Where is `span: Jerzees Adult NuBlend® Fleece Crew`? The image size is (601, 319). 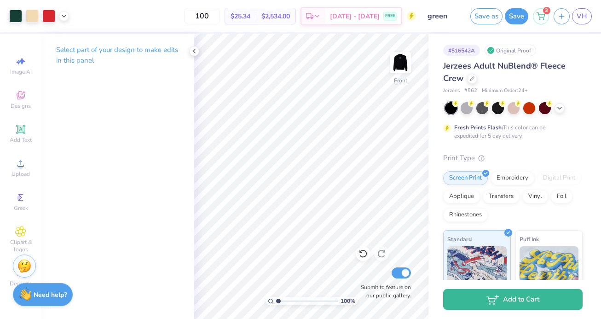 span: Jerzees Adult NuBlend® Fleece Crew is located at coordinates (504, 72).